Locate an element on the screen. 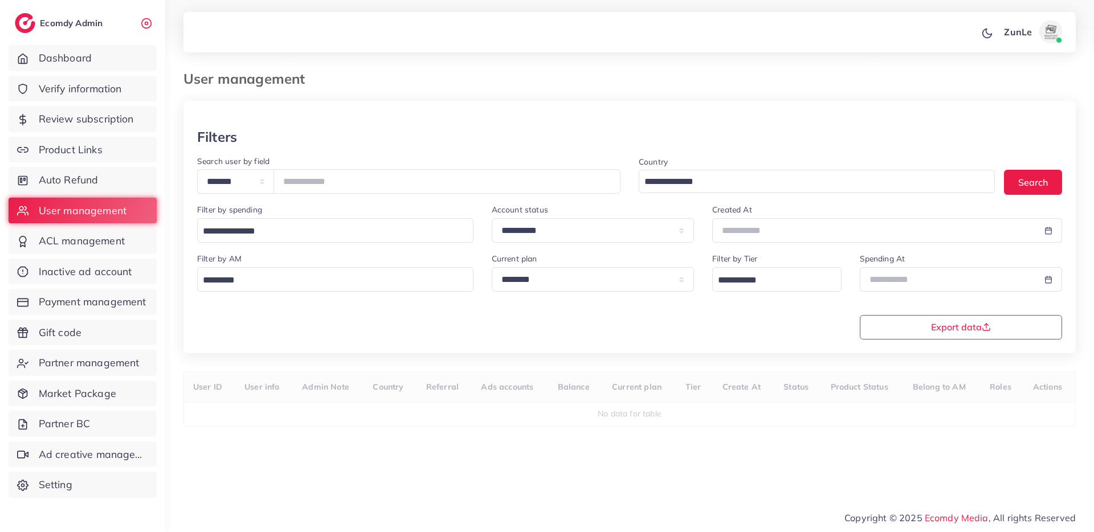 This screenshot has width=1094, height=532. label: Account status is located at coordinates (520, 210).